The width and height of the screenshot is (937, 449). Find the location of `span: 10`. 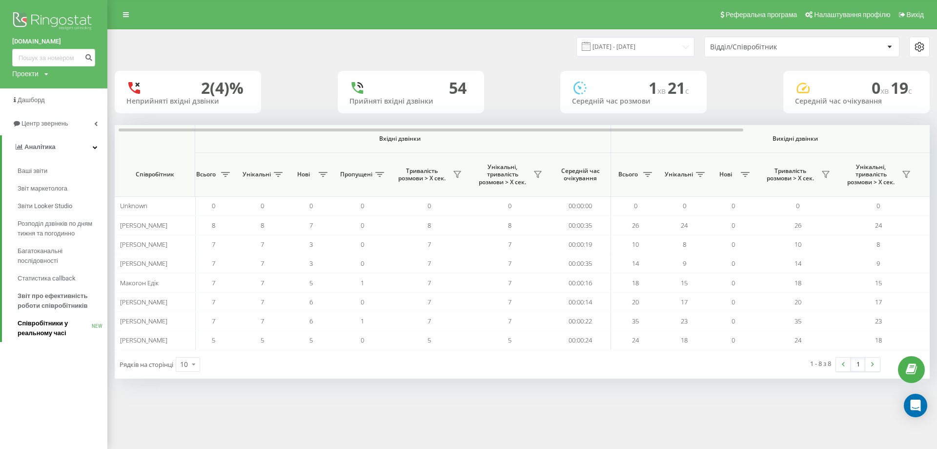

span: 10 is located at coordinates (636, 244).